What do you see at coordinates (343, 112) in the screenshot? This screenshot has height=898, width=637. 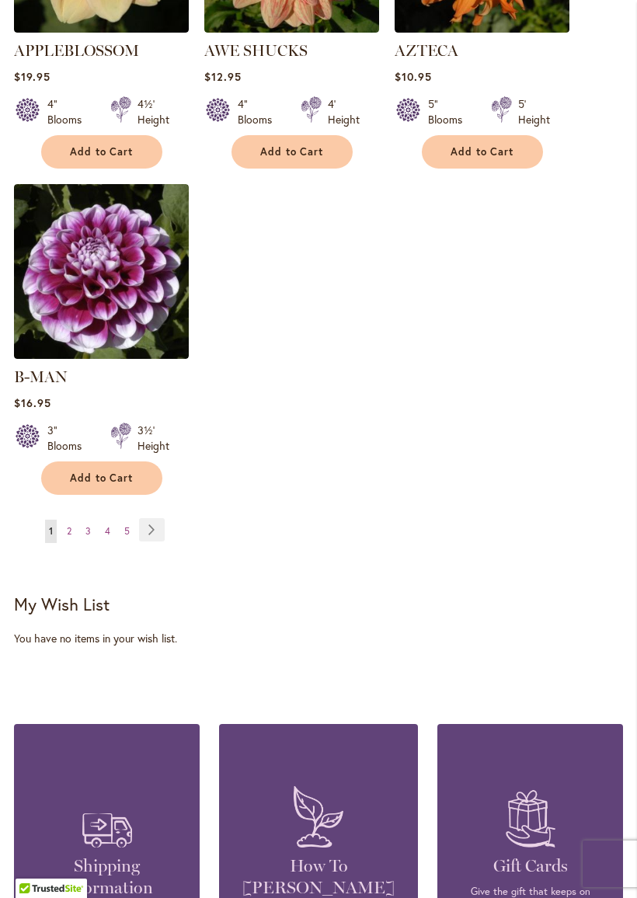 I see `div: 4' Height` at bounding box center [343, 112].